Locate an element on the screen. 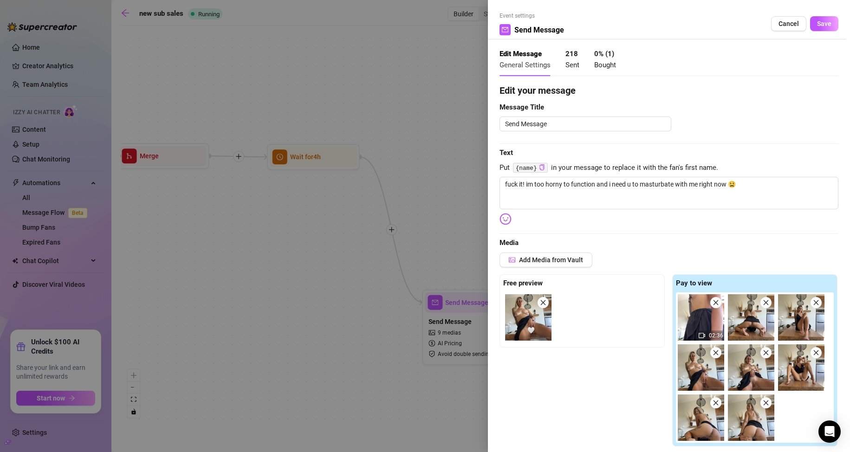  strong: Edit Message is located at coordinates (520, 54).